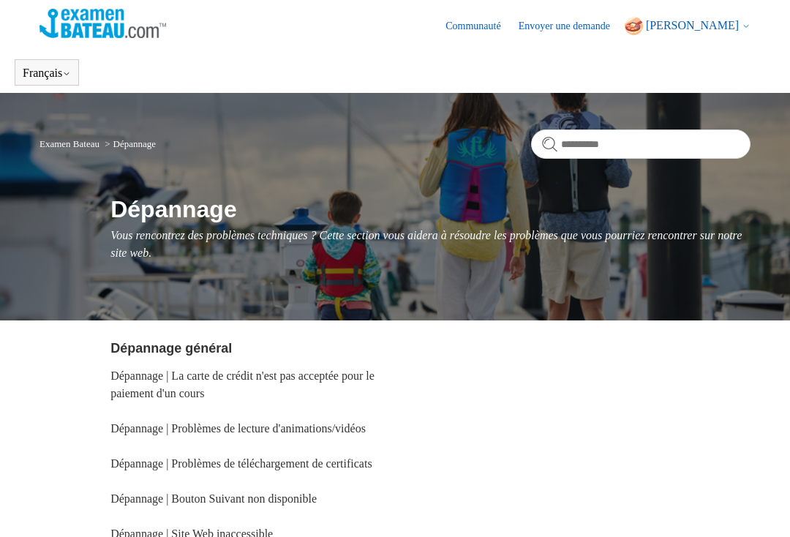 Image resolution: width=790 pixels, height=537 pixels. I want to click on a: Envoyer une demande, so click(571, 26).